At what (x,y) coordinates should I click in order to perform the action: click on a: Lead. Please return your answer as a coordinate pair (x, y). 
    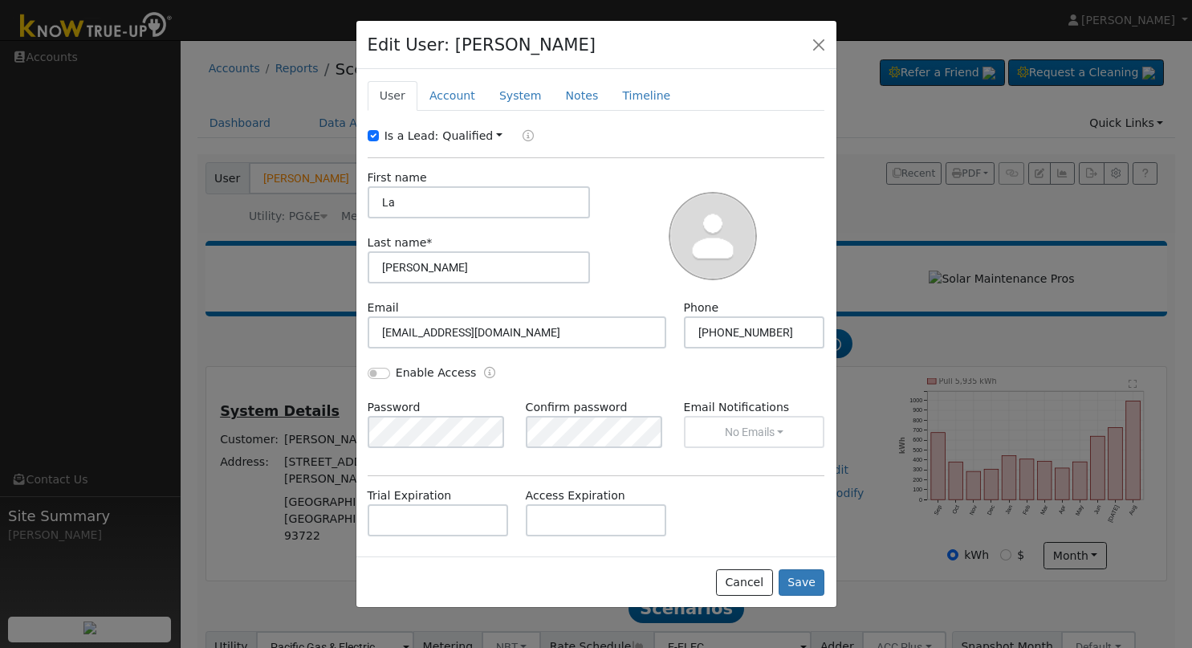
    Looking at the image, I should click on (522, 136).